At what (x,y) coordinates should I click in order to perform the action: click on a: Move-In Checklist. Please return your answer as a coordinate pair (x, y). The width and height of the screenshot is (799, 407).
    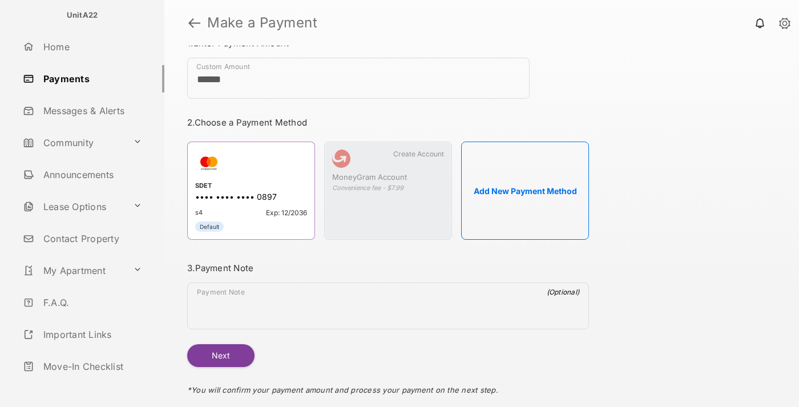
    Looking at the image, I should click on (91, 367).